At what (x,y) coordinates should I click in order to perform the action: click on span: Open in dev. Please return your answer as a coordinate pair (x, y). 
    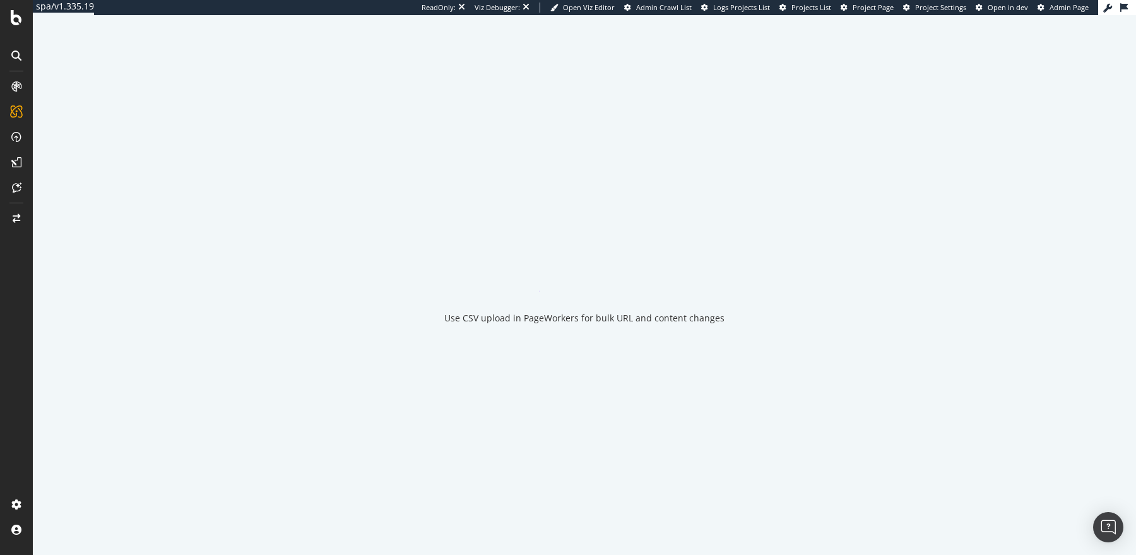
    Looking at the image, I should click on (1008, 7).